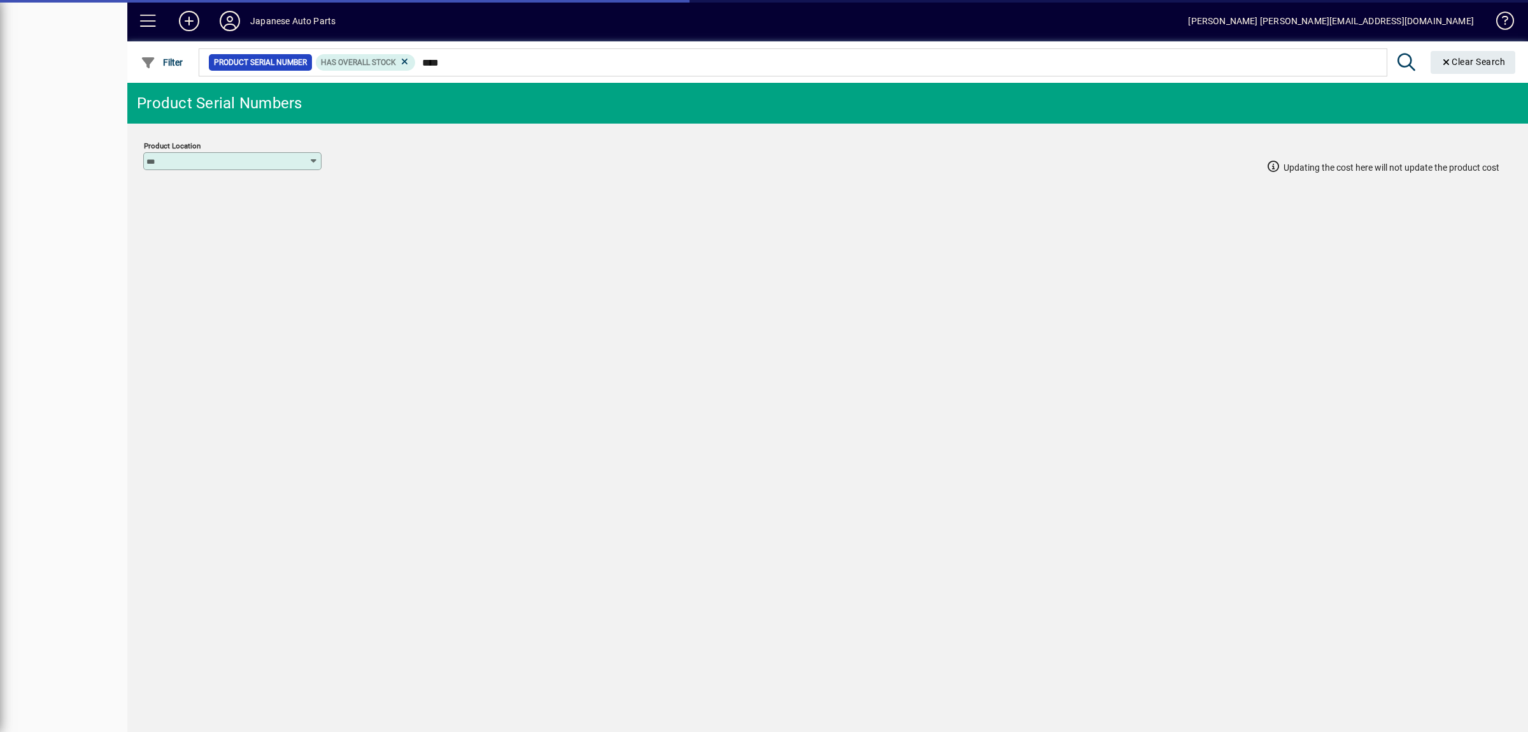  What do you see at coordinates (358, 62) in the screenshot?
I see `span: Has Overall Stock` at bounding box center [358, 62].